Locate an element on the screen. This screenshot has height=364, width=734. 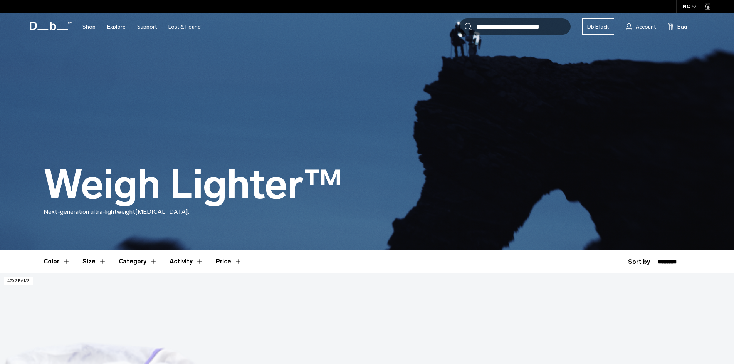
a: Explore is located at coordinates (116, 27).